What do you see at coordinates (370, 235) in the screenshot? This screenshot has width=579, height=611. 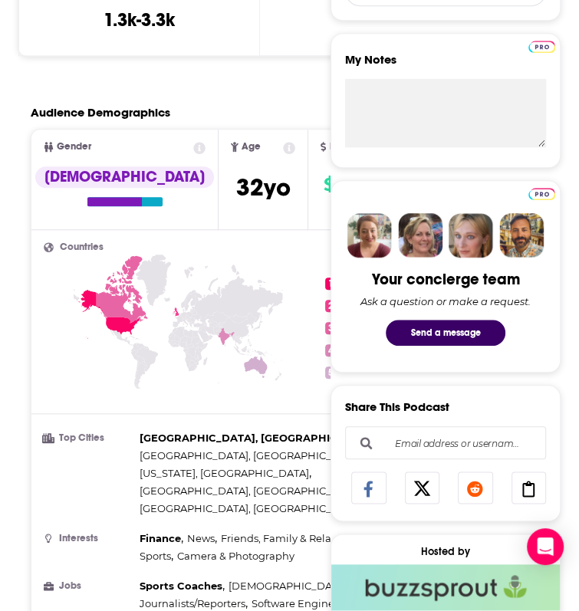 I see `img: Sydney Profile` at bounding box center [370, 235].